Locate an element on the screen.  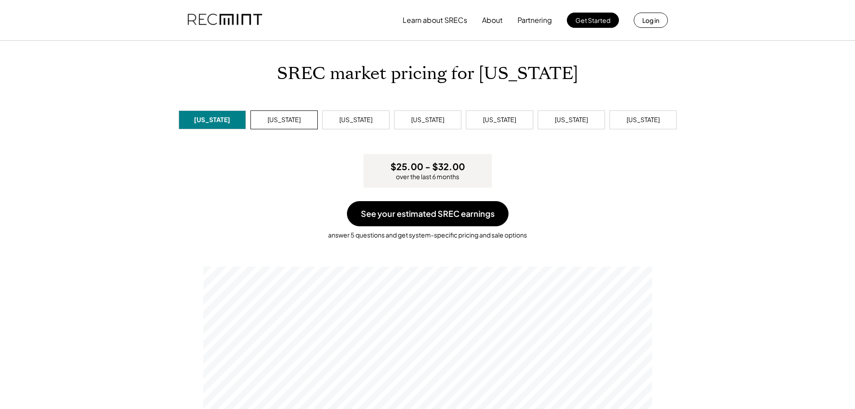
div: answer 5 questions and get system-specific pricing and sale options is located at coordinates (427, 233).